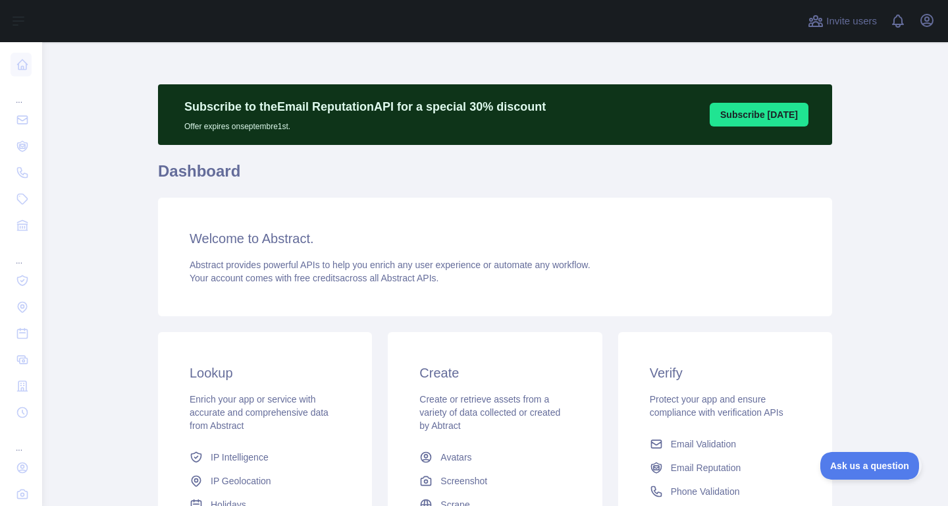 The width and height of the screenshot is (948, 506). Describe the element at coordinates (317, 278) in the screenshot. I see `span: free credits` at that location.